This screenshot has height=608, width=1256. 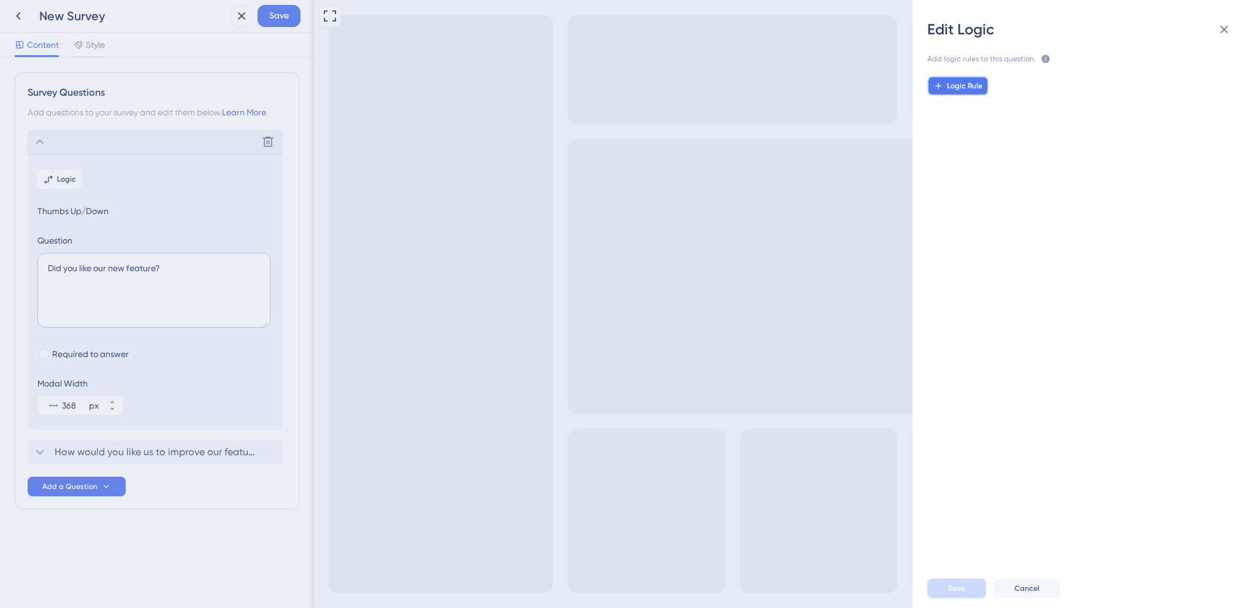 I want to click on span: Save, so click(x=957, y=588).